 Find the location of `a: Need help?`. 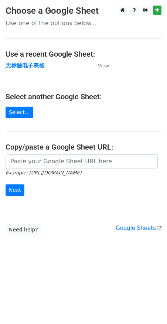

a: Need help? is located at coordinates (23, 229).